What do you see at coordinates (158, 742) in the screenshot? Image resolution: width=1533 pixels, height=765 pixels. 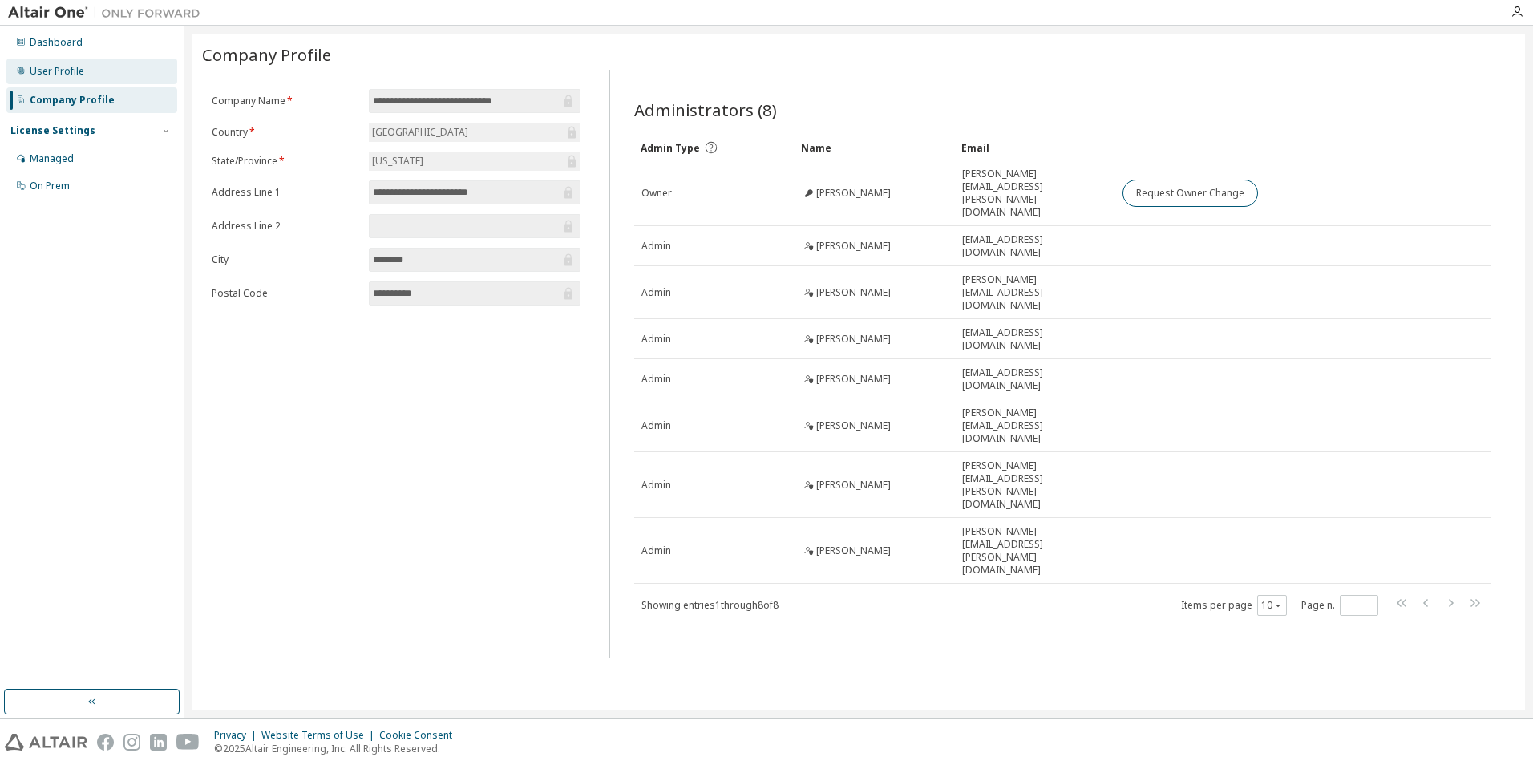 I see `img: linkedin.svg` at bounding box center [158, 742].